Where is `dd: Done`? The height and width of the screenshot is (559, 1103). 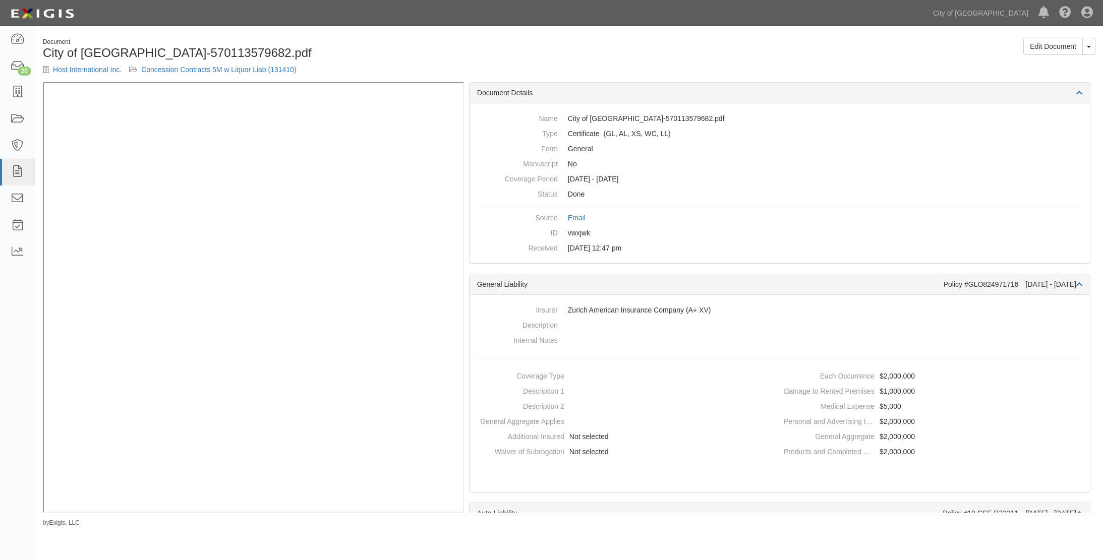
dd: Done is located at coordinates (780, 194).